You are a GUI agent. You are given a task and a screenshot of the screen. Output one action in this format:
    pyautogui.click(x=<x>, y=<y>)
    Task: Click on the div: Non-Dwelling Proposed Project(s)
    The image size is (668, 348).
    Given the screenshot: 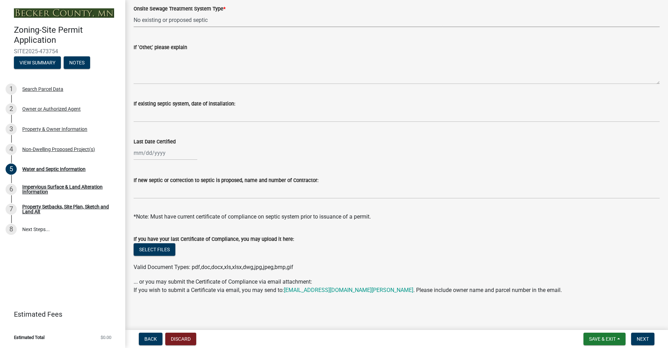 What is the action you would take?
    pyautogui.click(x=58, y=149)
    